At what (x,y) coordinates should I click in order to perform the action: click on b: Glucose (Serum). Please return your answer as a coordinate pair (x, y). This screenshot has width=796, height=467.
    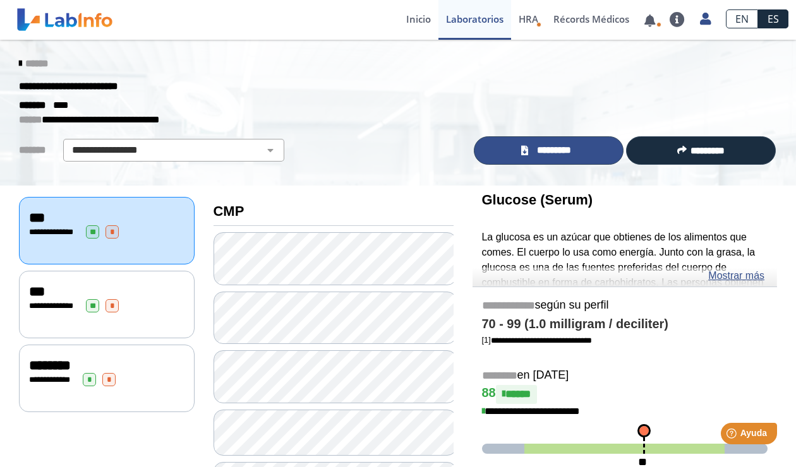
    Looking at the image, I should click on (537, 200).